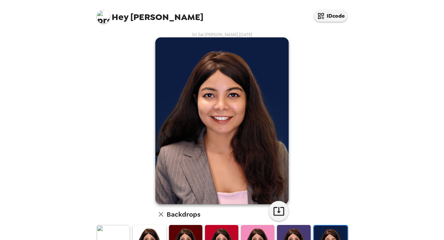  I want to click on span: Hey, so click(120, 17).